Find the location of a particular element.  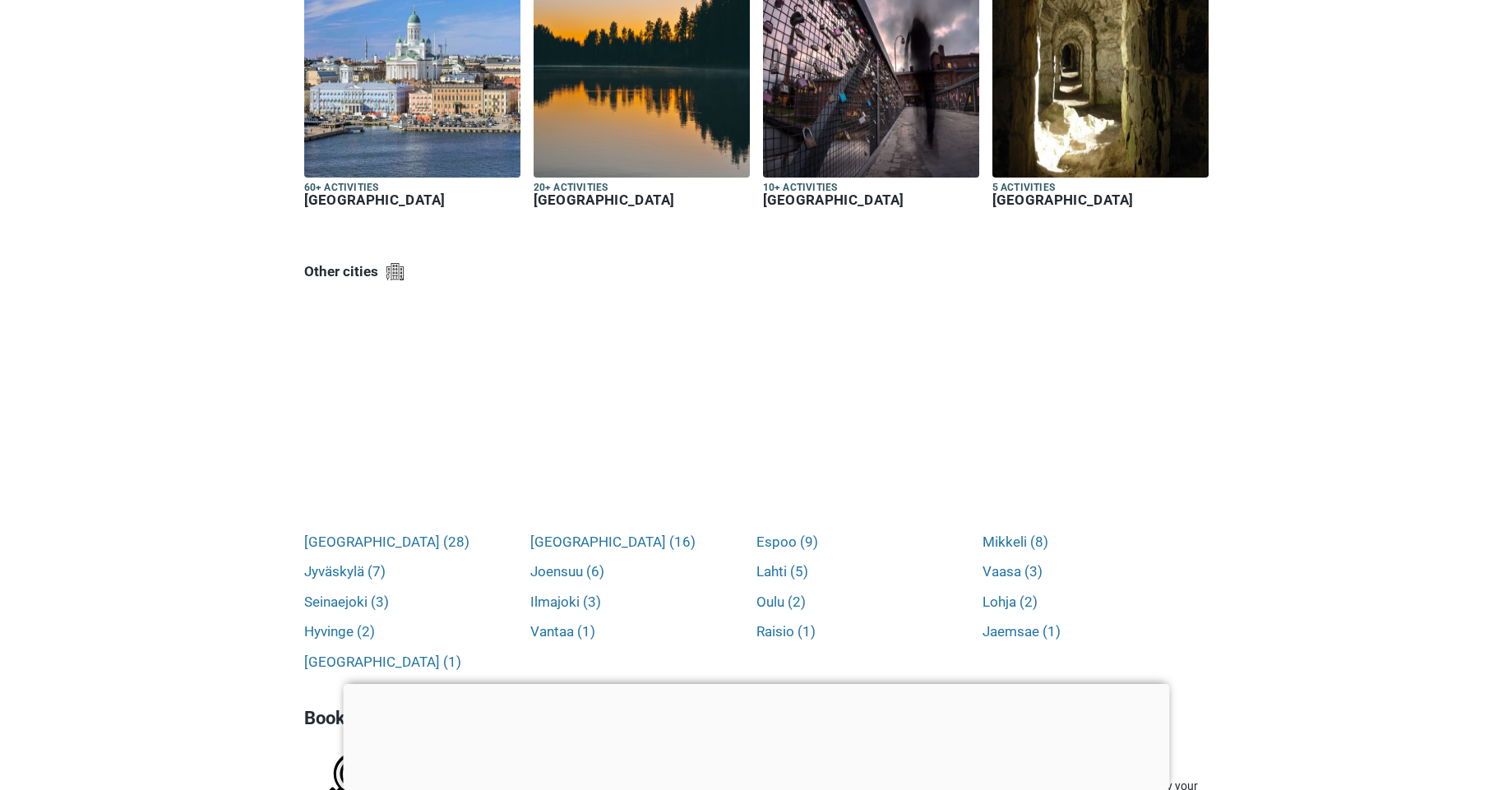

a: Espoo (9) is located at coordinates (787, 542).